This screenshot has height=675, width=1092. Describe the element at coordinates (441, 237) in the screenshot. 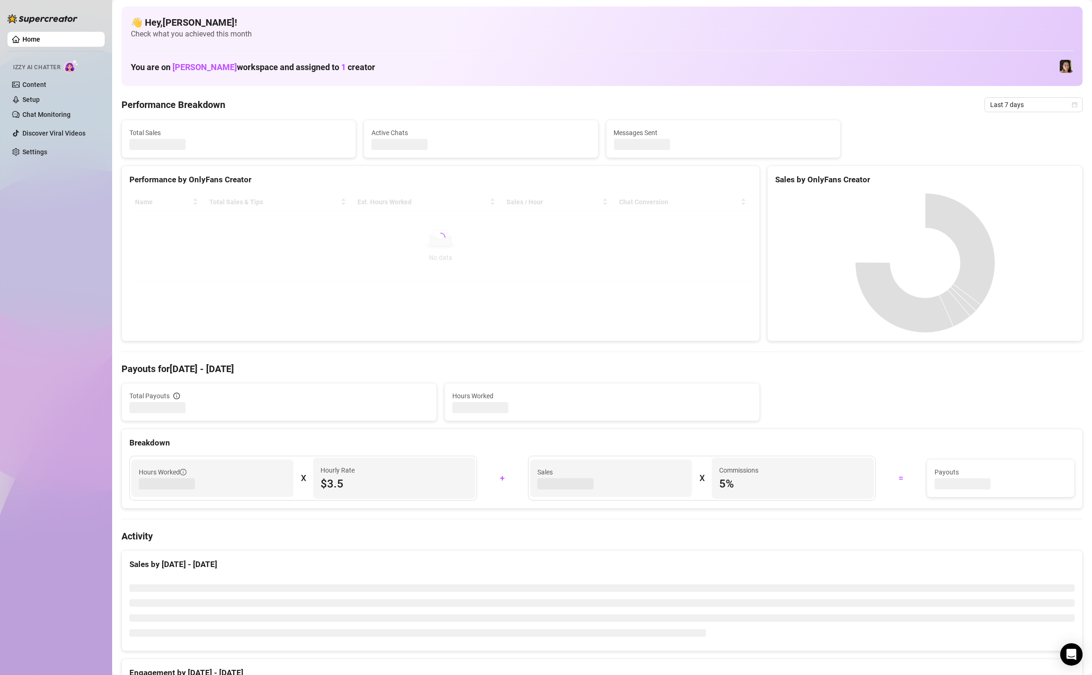

I see `span: loading` at that location.